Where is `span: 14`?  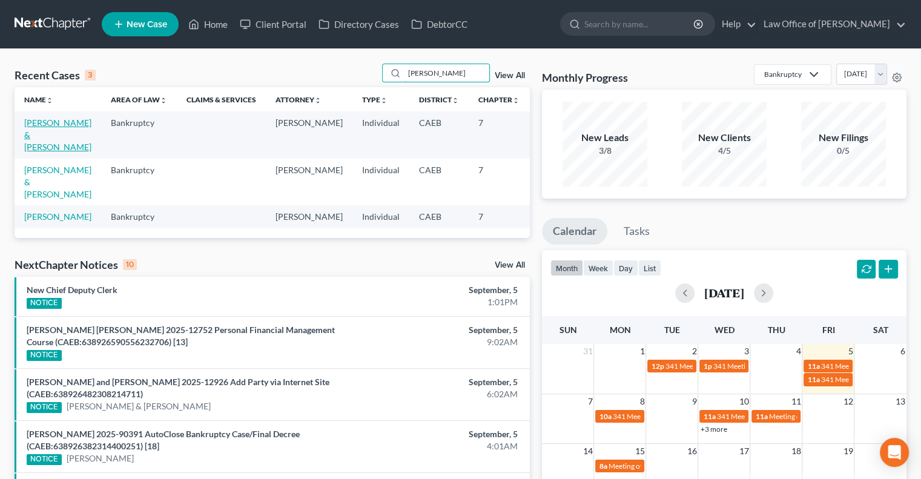
span: 14 is located at coordinates (587, 451).